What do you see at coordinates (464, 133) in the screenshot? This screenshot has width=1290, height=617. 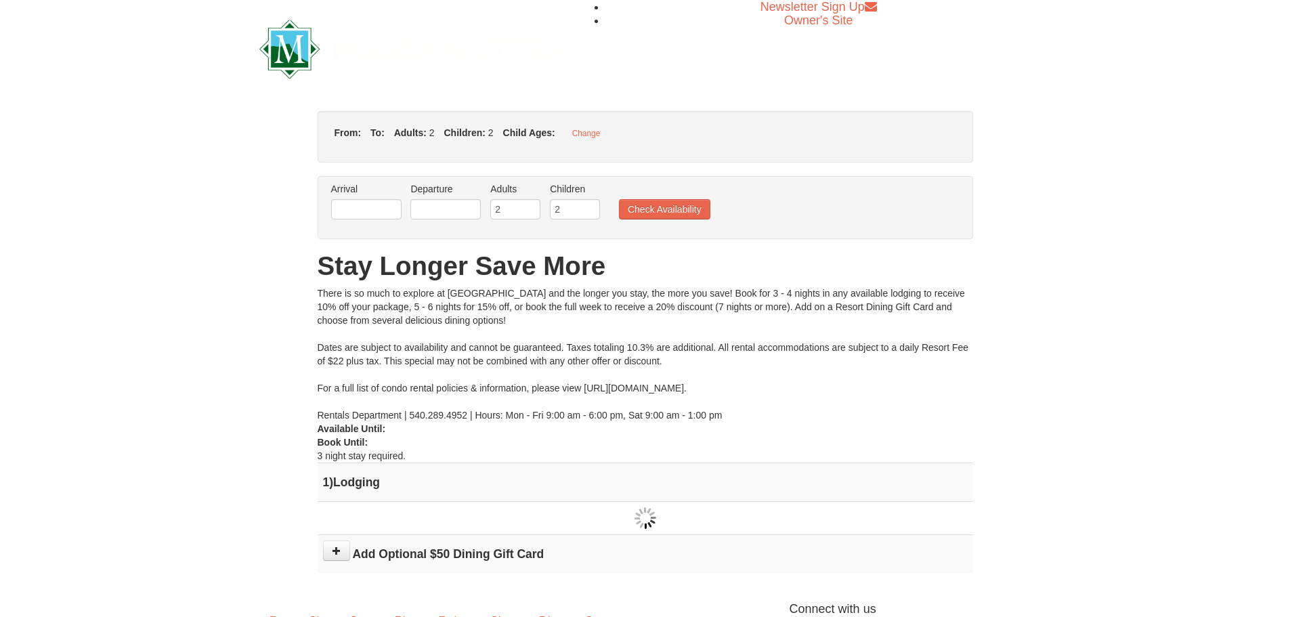 I see `strong: Children:` at bounding box center [464, 133].